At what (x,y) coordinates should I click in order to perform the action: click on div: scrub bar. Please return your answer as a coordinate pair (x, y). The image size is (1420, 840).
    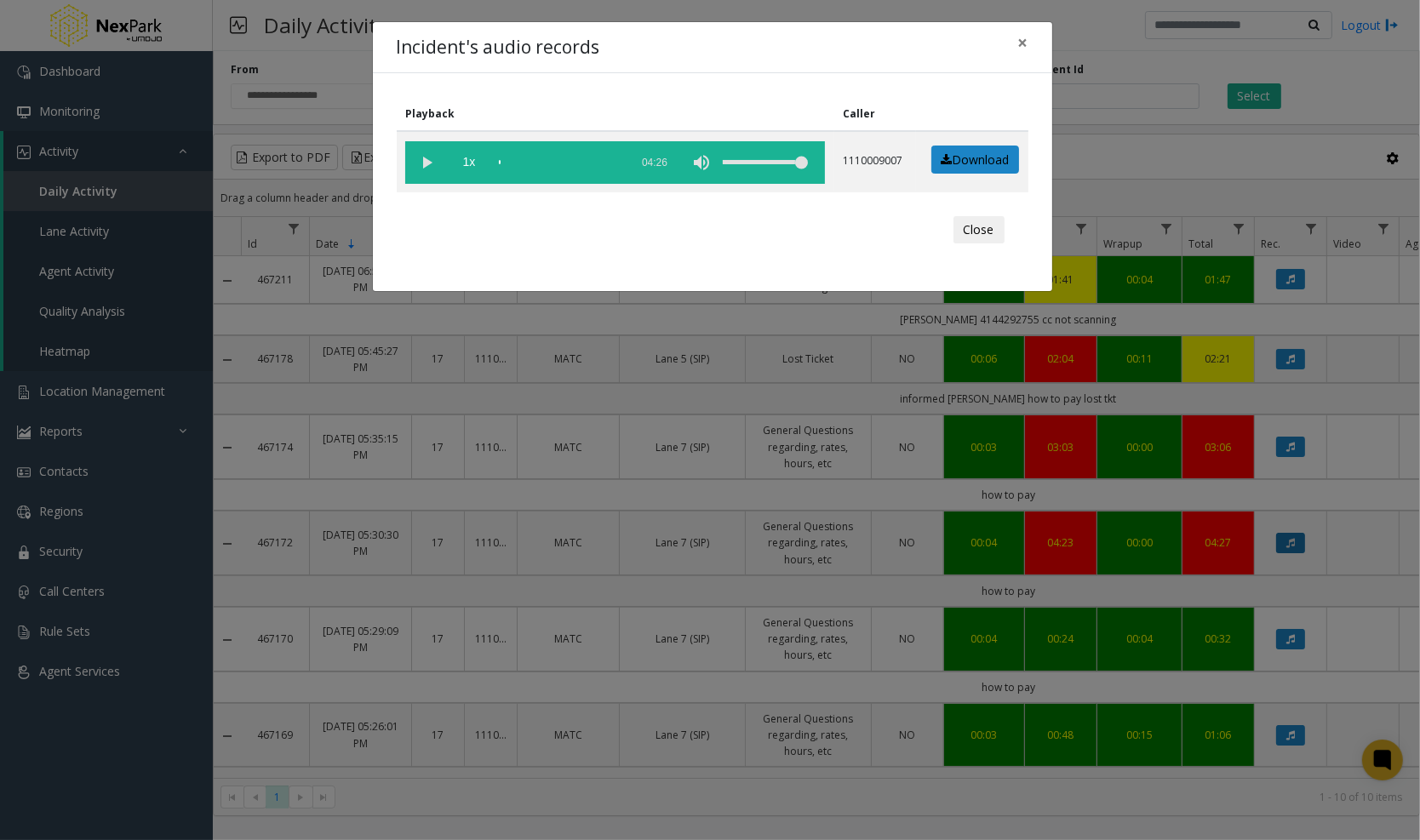
    Looking at the image, I should click on (559, 162).